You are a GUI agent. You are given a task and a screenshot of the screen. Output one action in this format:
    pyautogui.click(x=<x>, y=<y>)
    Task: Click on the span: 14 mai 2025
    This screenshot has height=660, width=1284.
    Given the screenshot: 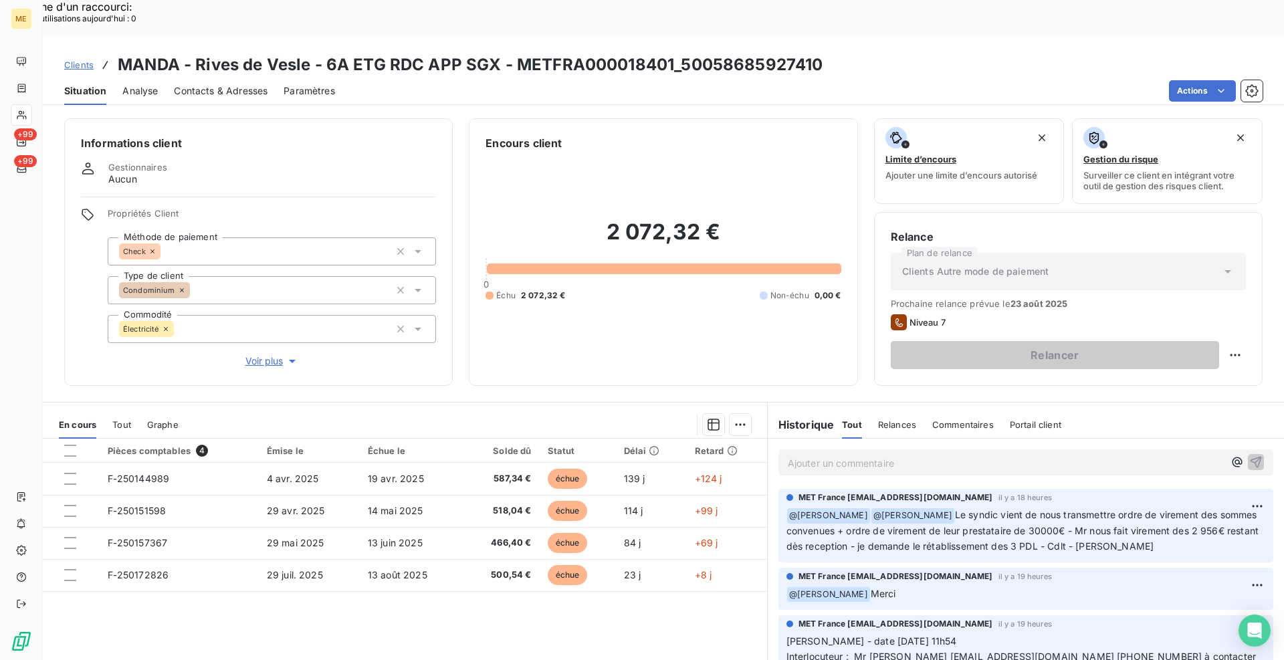 What is the action you would take?
    pyautogui.click(x=395, y=510)
    